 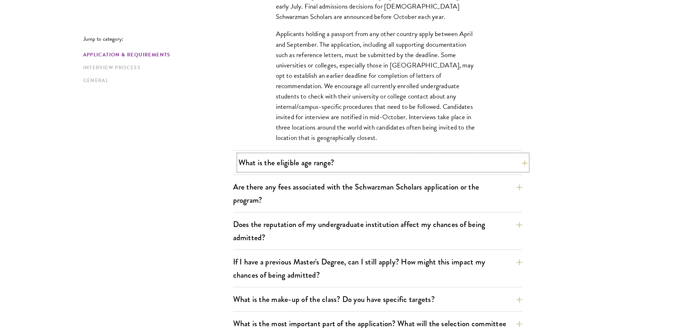 I want to click on a: General, so click(x=156, y=80).